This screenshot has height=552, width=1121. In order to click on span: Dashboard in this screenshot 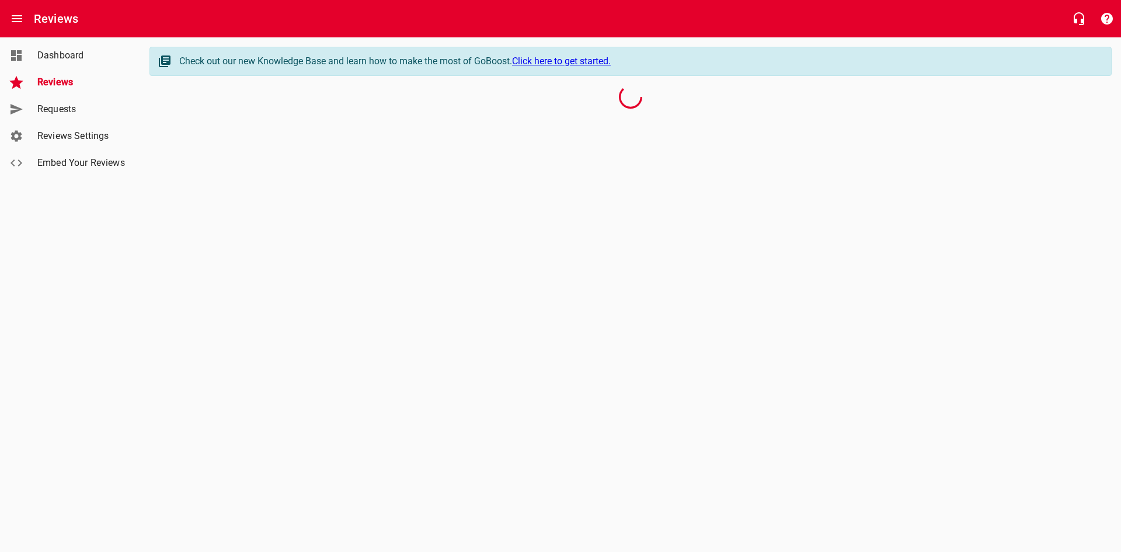, I will do `click(82, 55)`.